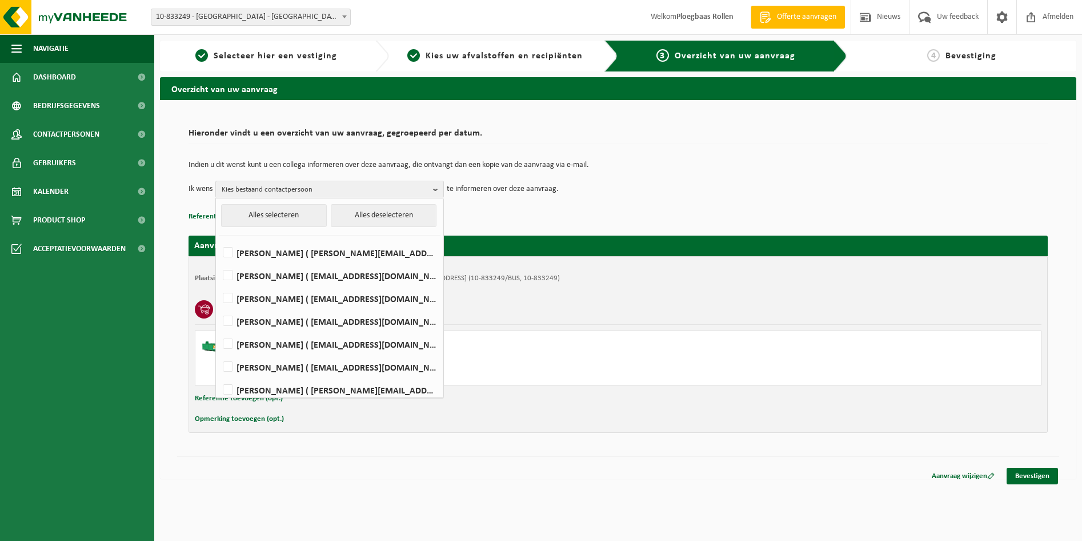 The height and width of the screenshot is (541, 1082). I want to click on a: 2Kies uw afvalstoffen en recipiënten, so click(495, 56).